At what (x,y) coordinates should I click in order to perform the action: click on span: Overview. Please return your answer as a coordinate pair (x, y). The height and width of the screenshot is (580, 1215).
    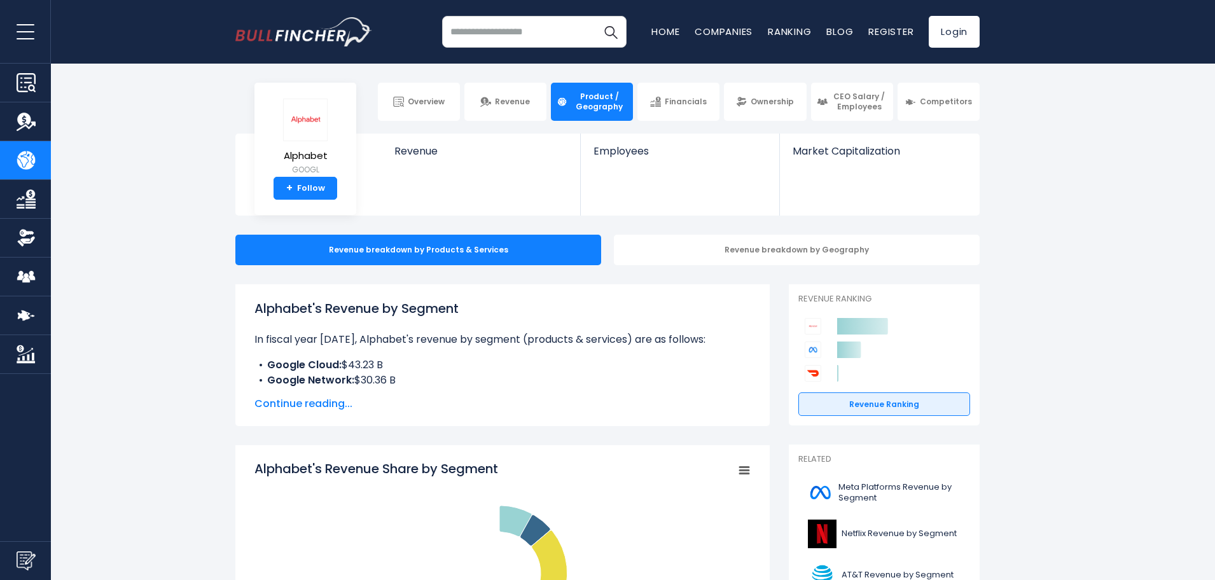
    Looking at the image, I should click on (426, 102).